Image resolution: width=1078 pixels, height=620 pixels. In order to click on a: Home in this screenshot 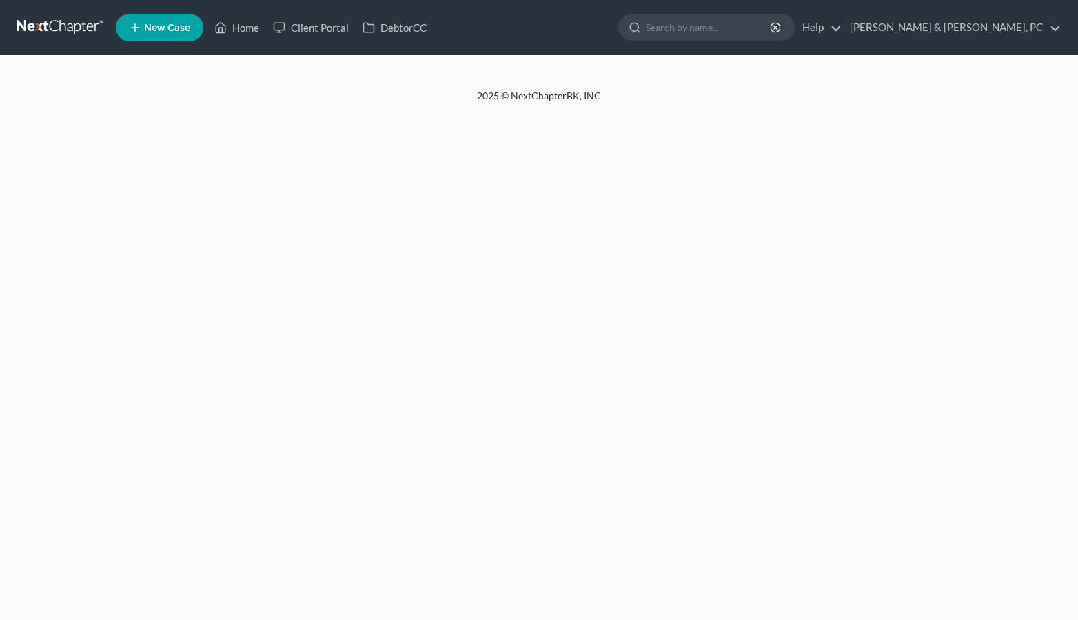, I will do `click(236, 28)`.